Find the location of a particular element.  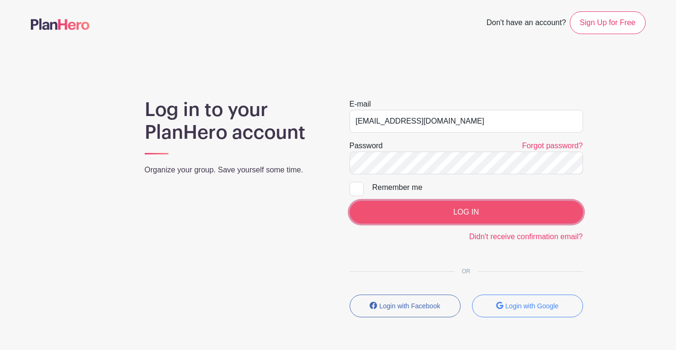

img: logo-507f7623f17ff9eddc593b1ce0a138ce2505c220e1c5a4e2b4648c50719b7d32.svg is located at coordinates (60, 24).